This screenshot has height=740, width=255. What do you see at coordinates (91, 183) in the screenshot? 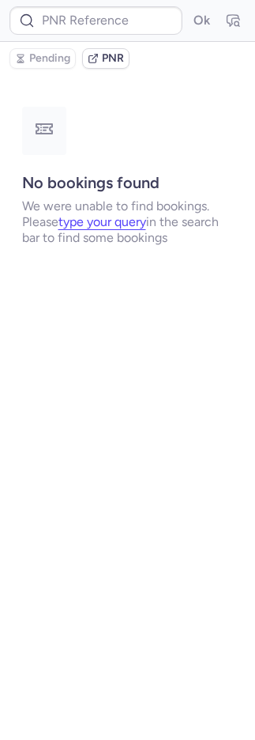
I see `strong: No bookings found` at bounding box center [91, 183].